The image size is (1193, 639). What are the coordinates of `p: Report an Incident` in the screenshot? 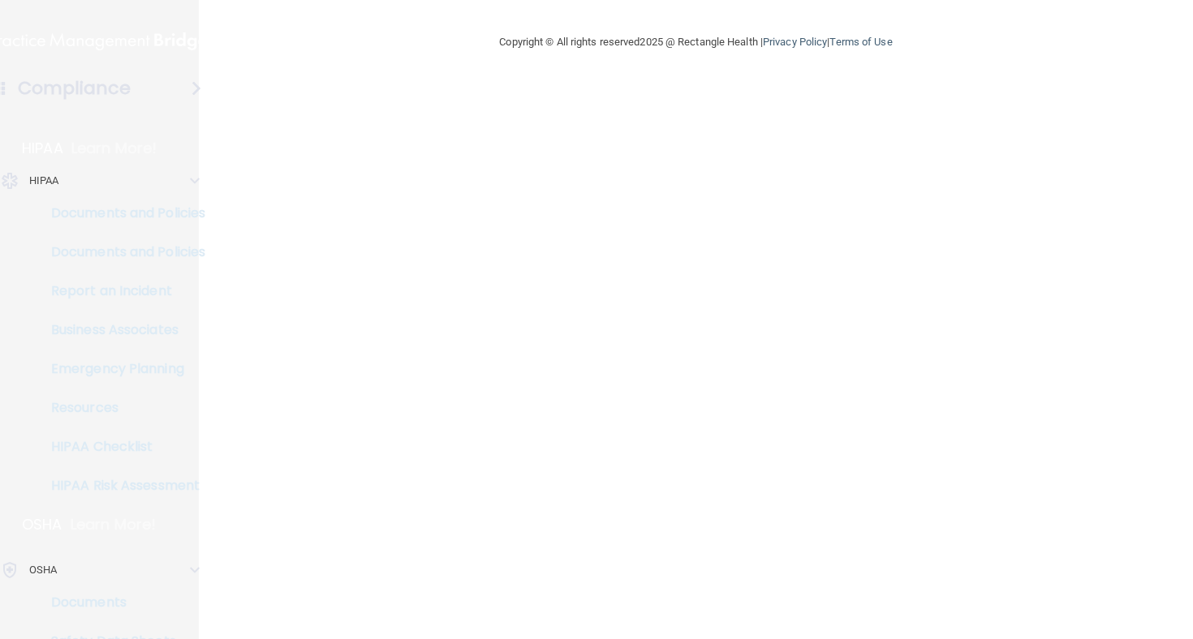 It's located at (121, 291).